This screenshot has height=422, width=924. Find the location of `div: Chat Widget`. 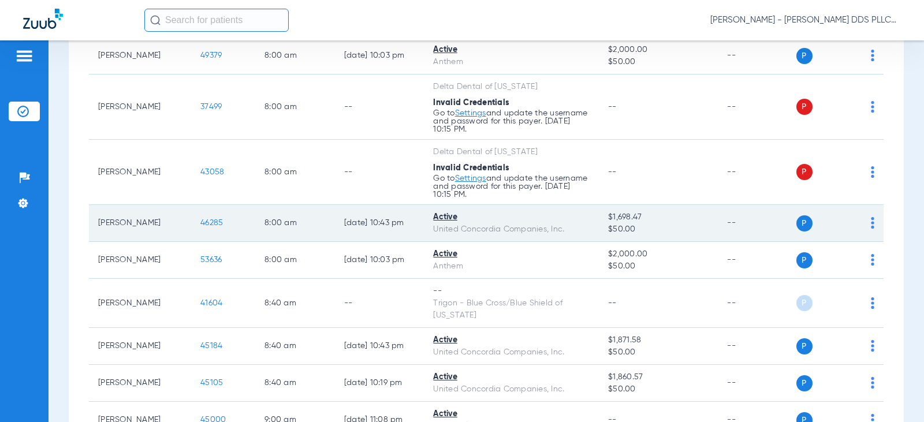

div: Chat Widget is located at coordinates (895, 394).